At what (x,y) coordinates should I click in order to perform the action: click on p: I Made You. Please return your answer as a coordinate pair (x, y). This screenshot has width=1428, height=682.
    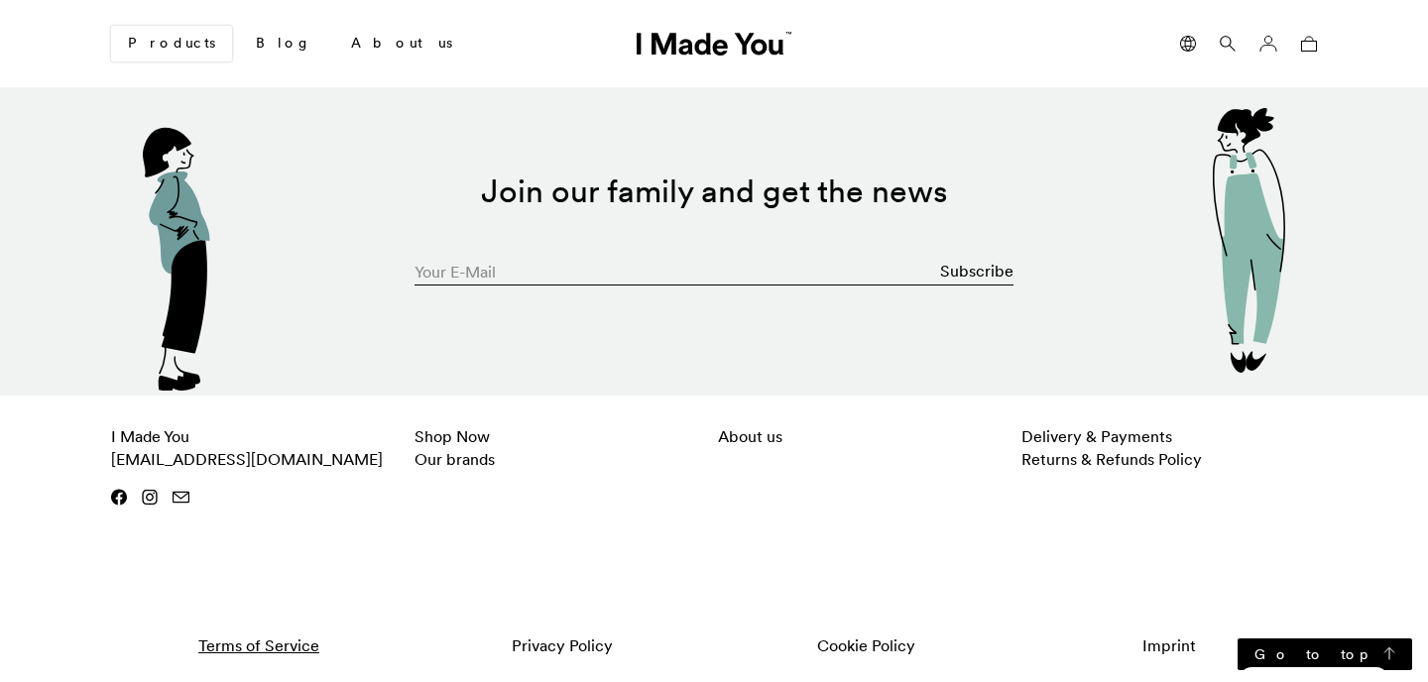
    Looking at the image, I should click on (259, 448).